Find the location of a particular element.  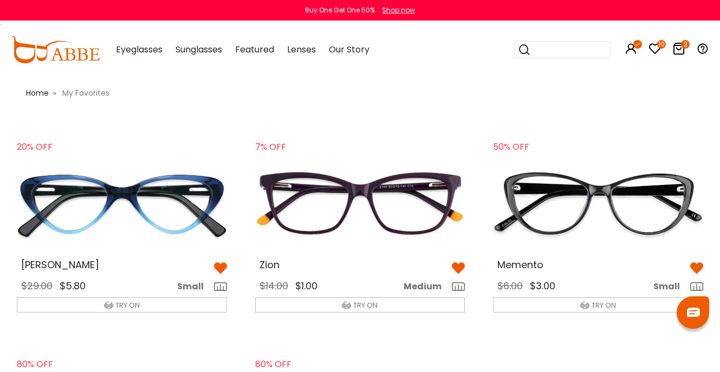

img: chat is located at coordinates (693, 312).